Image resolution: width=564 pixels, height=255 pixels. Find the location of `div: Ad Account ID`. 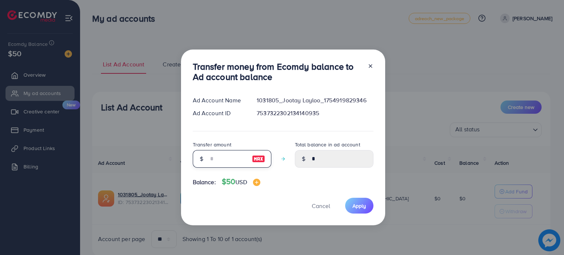

div: Ad Account ID is located at coordinates (219, 113).